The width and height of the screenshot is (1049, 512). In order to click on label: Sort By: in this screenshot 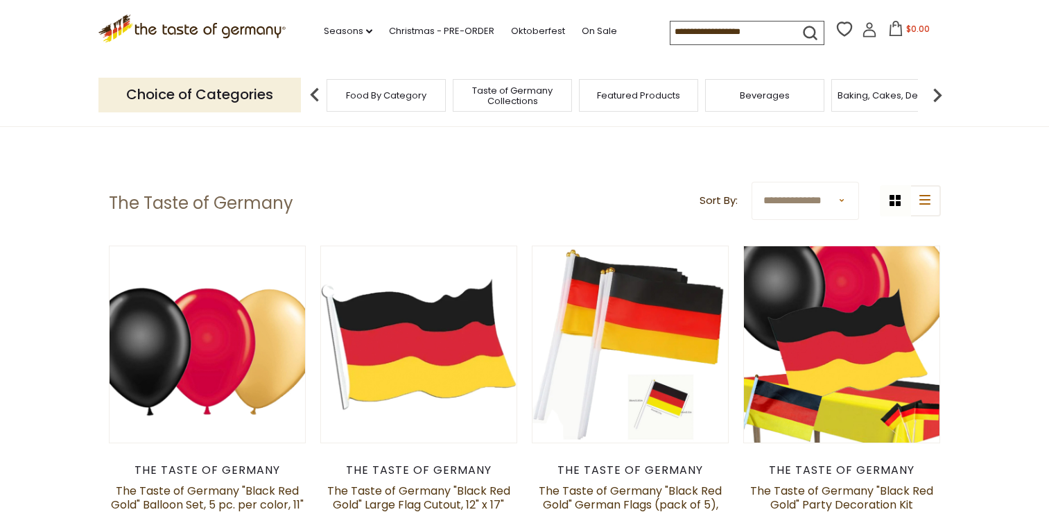, I will do `click(718, 200)`.